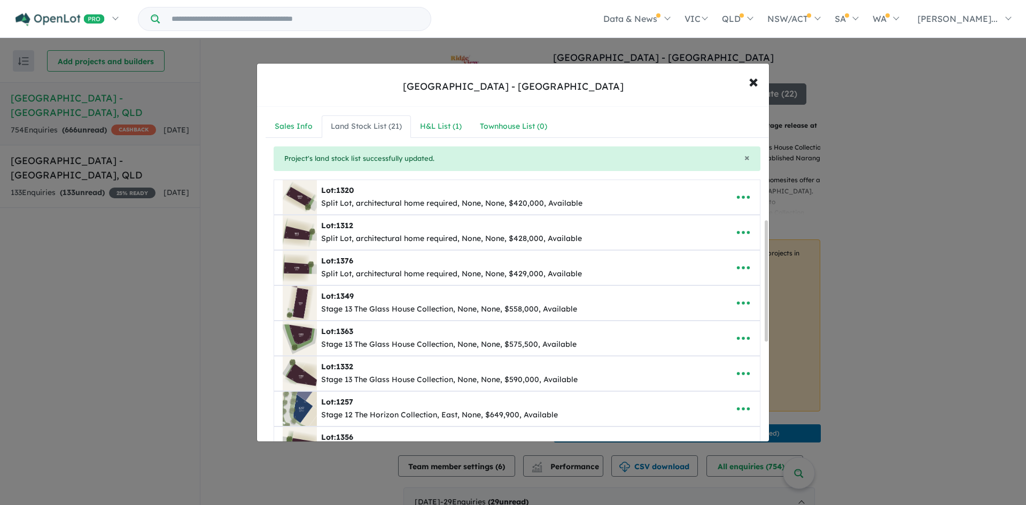 This screenshot has width=1026, height=505. I want to click on span: 1363, so click(345, 331).